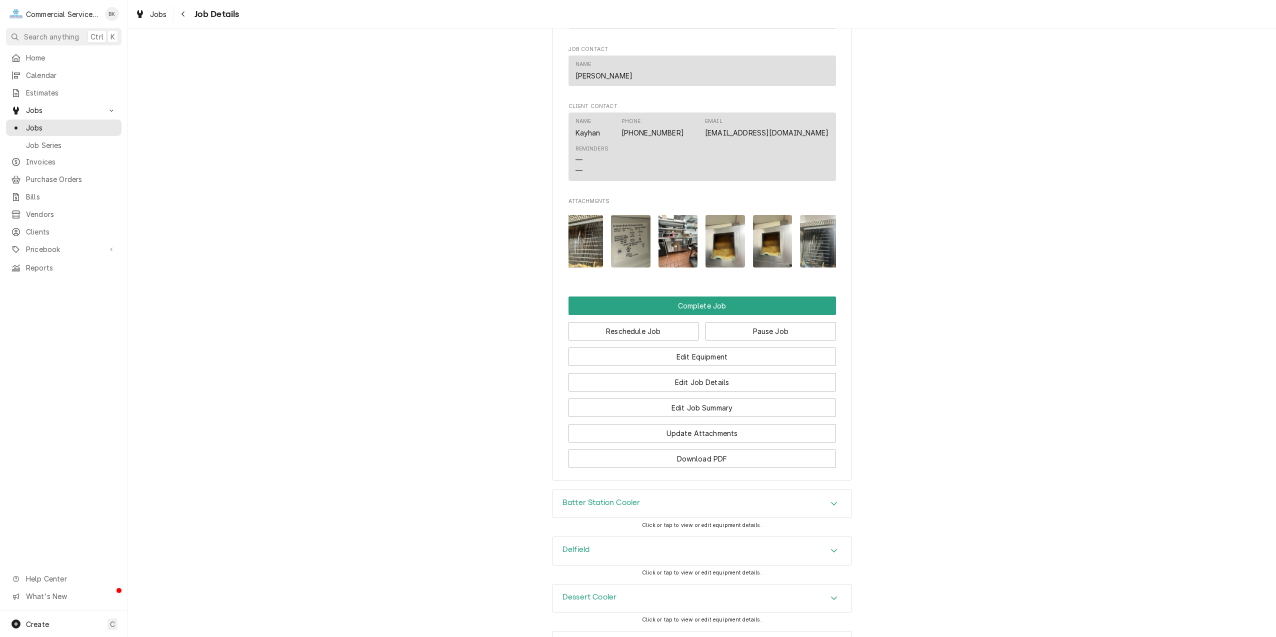  What do you see at coordinates (576, 549) in the screenshot?
I see `h3: Delfield` at bounding box center [576, 549].